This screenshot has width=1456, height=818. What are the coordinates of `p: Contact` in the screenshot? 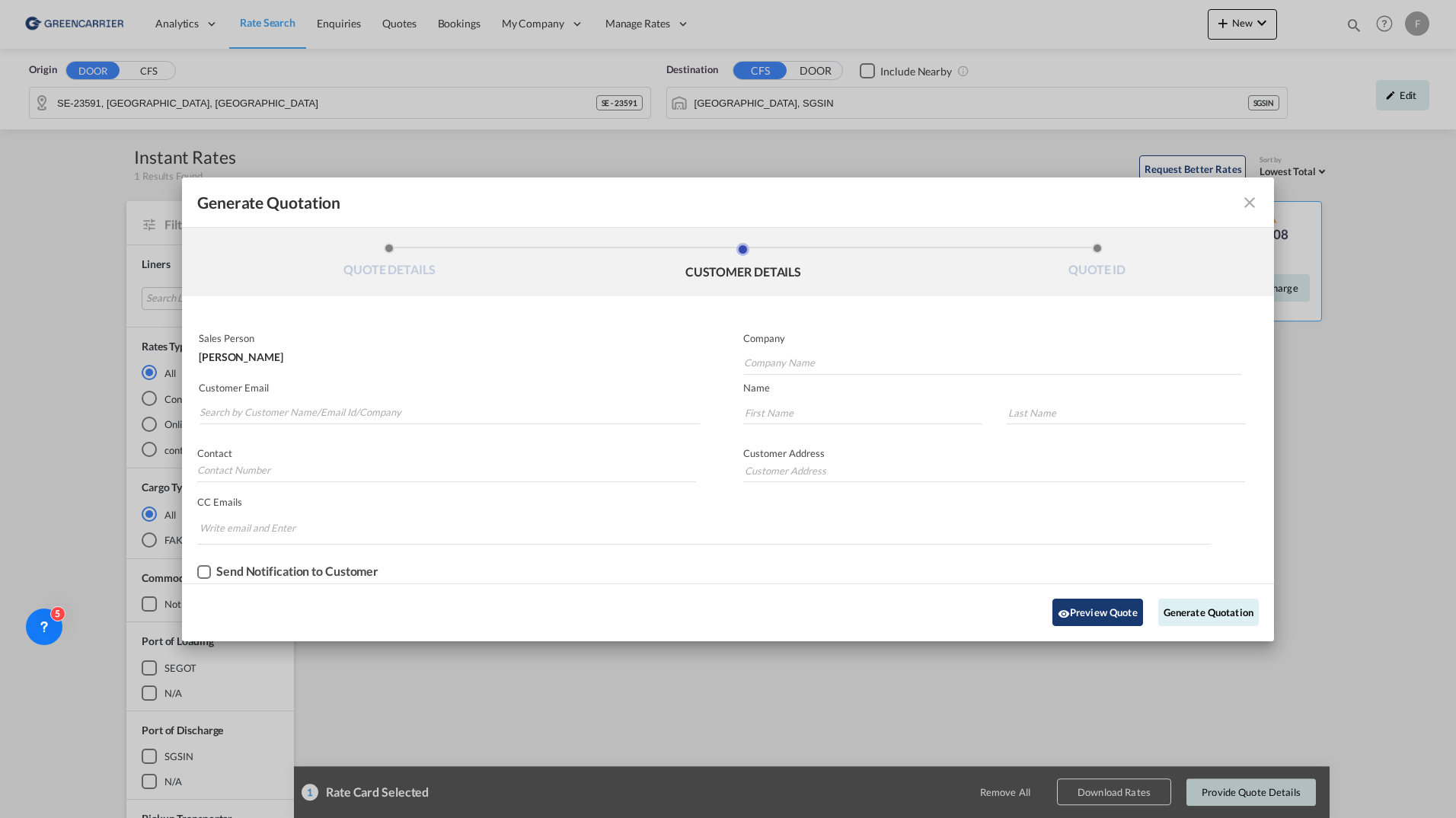 It's located at (446, 454).